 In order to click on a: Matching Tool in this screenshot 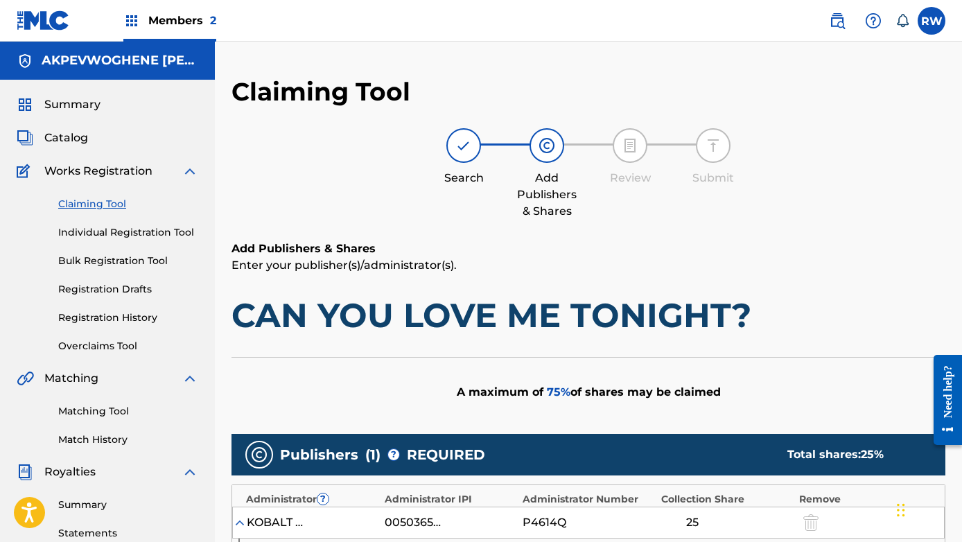, I will do `click(128, 411)`.